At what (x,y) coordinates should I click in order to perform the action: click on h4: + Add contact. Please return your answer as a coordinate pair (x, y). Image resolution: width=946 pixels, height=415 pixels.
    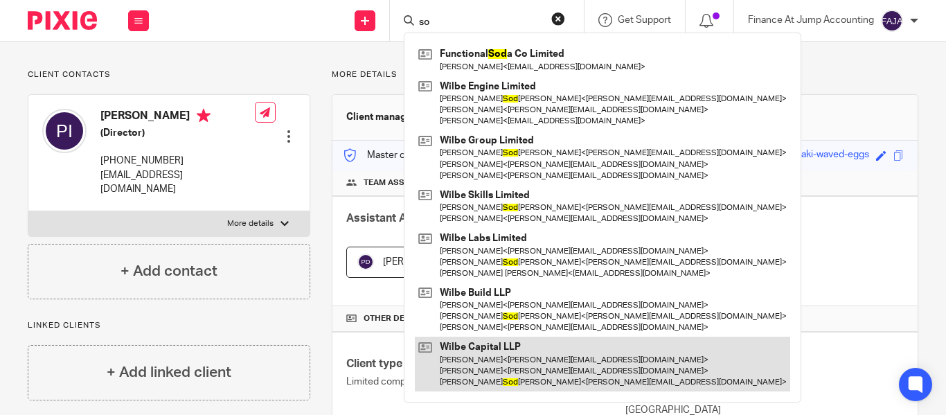
    Looking at the image, I should click on (169, 271).